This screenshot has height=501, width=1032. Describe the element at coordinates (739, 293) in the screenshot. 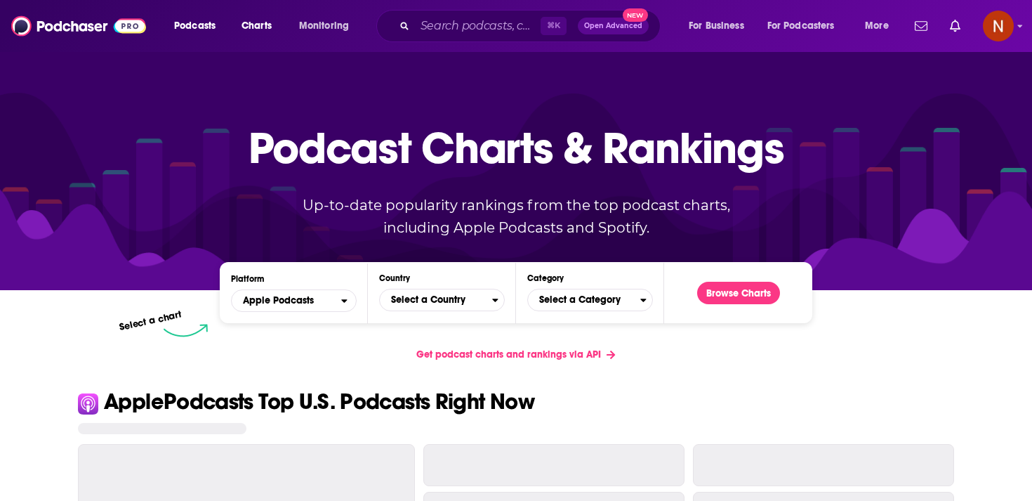

I see `button: Browse Charts` at that location.